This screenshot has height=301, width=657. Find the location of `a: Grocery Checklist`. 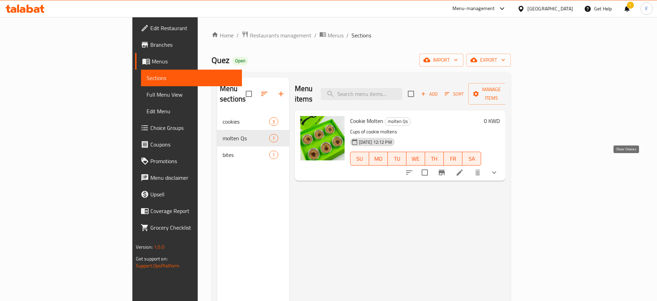

a: Grocery Checklist is located at coordinates (188, 227).